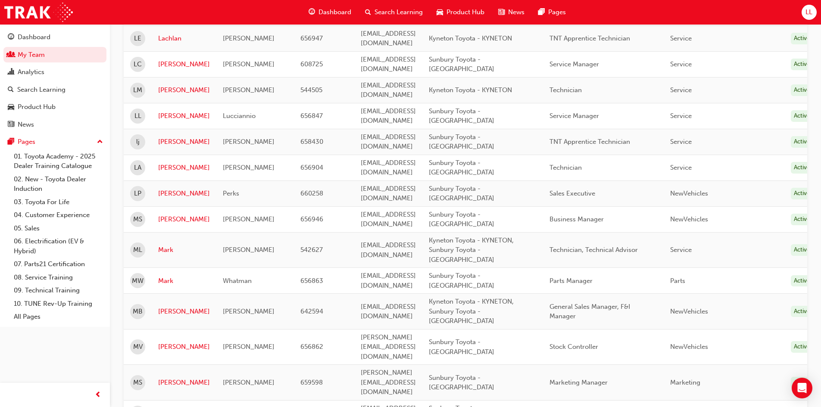 This screenshot has width=821, height=407. I want to click on span: Technician, so click(566, 168).